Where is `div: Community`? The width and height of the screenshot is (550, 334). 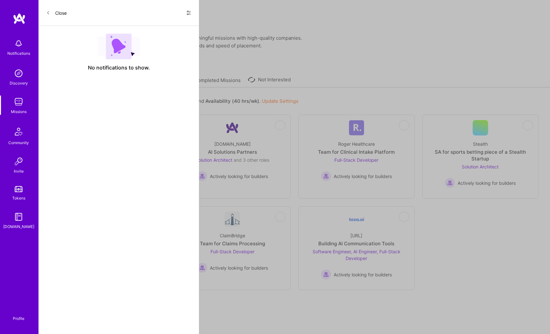
div: Community is located at coordinates (19, 143).